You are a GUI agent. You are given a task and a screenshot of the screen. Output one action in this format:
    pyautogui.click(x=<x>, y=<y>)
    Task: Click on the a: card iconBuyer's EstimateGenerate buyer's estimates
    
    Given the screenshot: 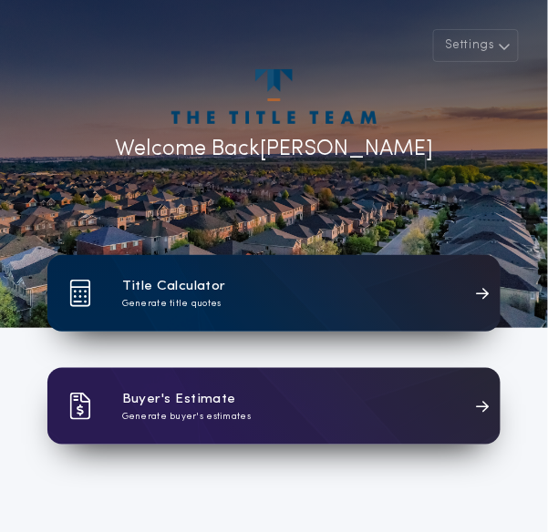 What is the action you would take?
    pyautogui.click(x=273, y=406)
    